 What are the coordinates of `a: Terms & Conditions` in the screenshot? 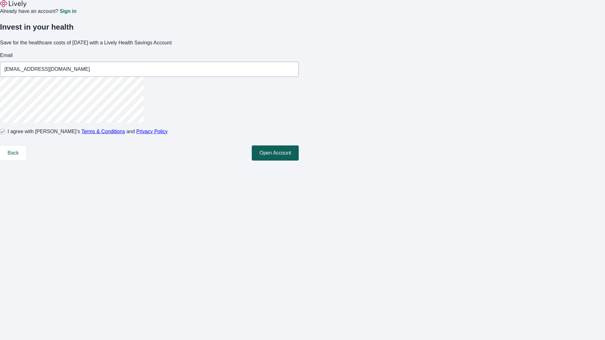 It's located at (103, 131).